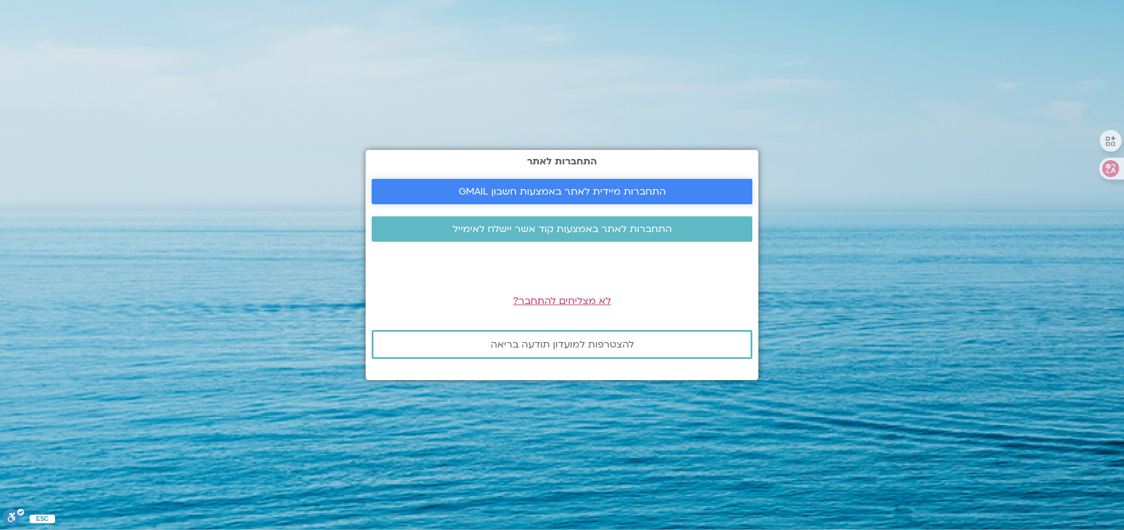 Image resolution: width=1124 pixels, height=530 pixels. I want to click on span: להצטרפות למועדון תודעה בריאה, so click(562, 344).